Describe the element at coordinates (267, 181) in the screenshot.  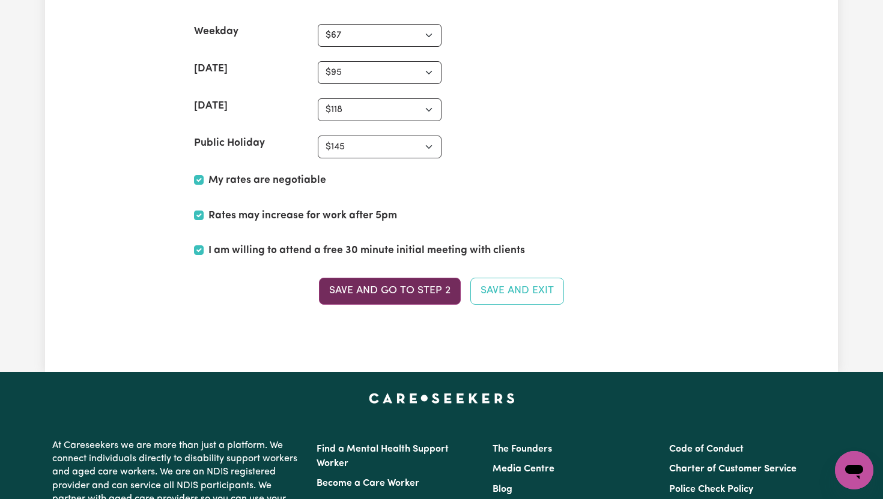
I see `label: My rates are negotiable` at that location.